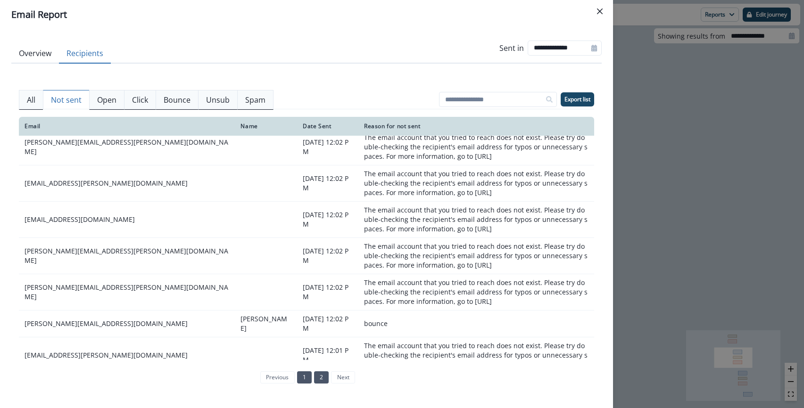  What do you see at coordinates (127, 126) in the screenshot?
I see `div: Email` at bounding box center [127, 126].